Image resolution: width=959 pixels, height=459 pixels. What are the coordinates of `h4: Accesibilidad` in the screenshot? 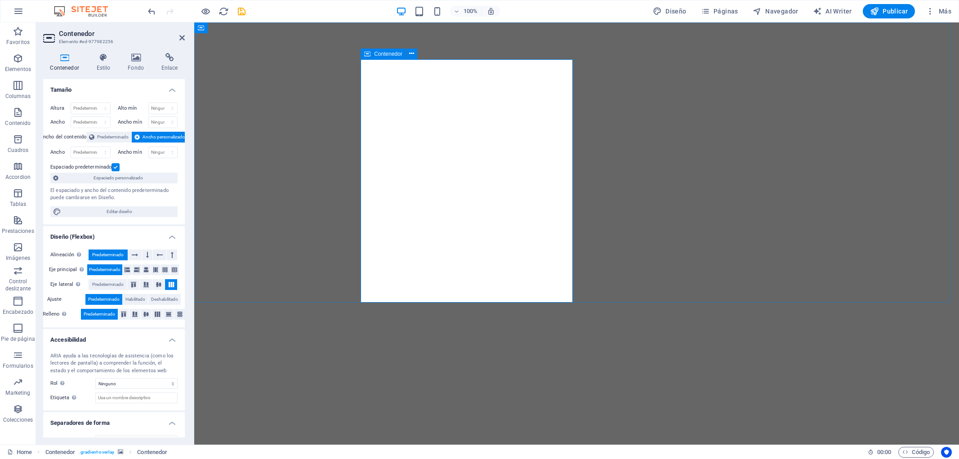 It's located at (114, 337).